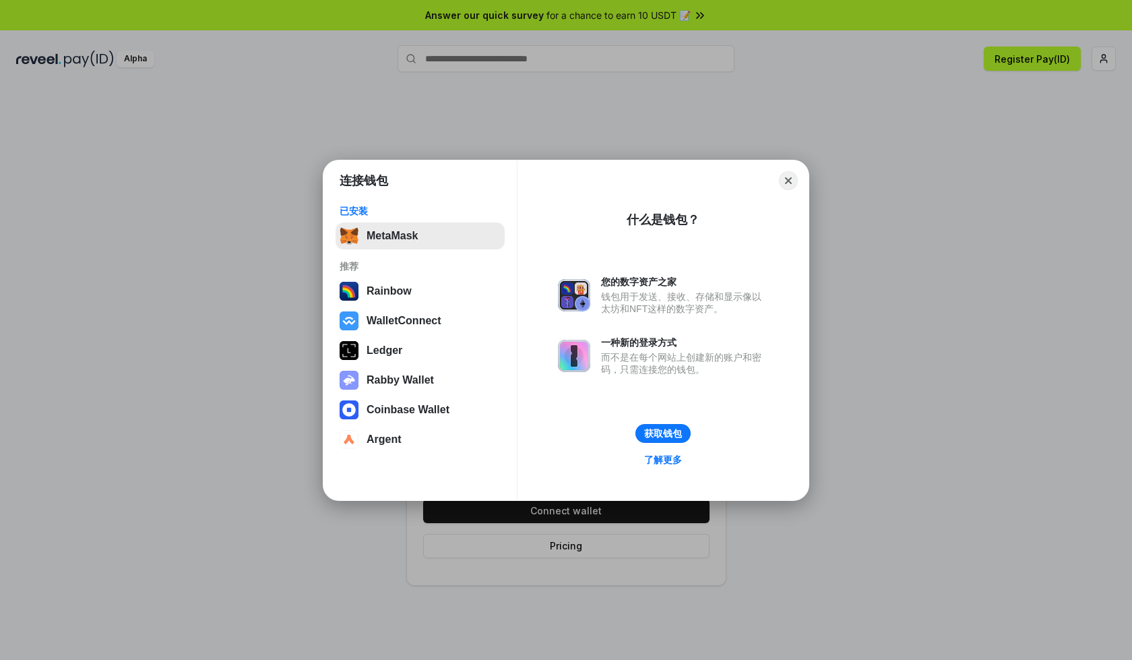  What do you see at coordinates (420, 380) in the screenshot?
I see `button: Rabby Wallet` at bounding box center [420, 380].